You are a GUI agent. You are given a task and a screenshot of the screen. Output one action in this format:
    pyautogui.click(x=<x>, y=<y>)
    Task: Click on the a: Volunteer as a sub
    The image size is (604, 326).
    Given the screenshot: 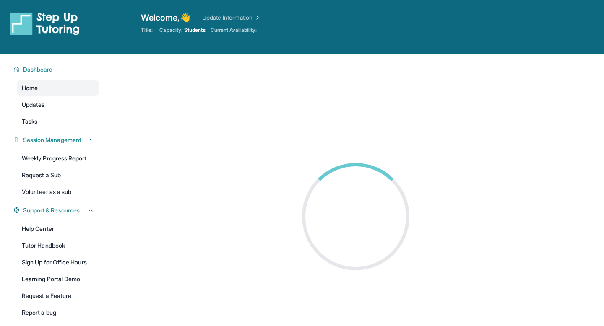 What is the action you would take?
    pyautogui.click(x=58, y=192)
    